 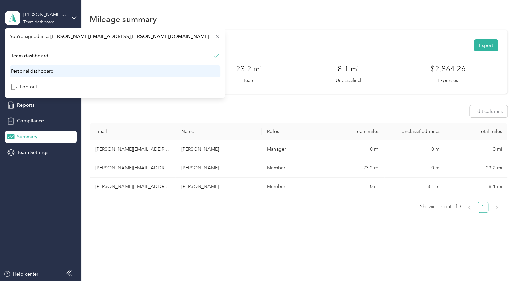 What do you see at coordinates (448, 69) in the screenshot?
I see `h3: $2,864.26` at bounding box center [448, 69].